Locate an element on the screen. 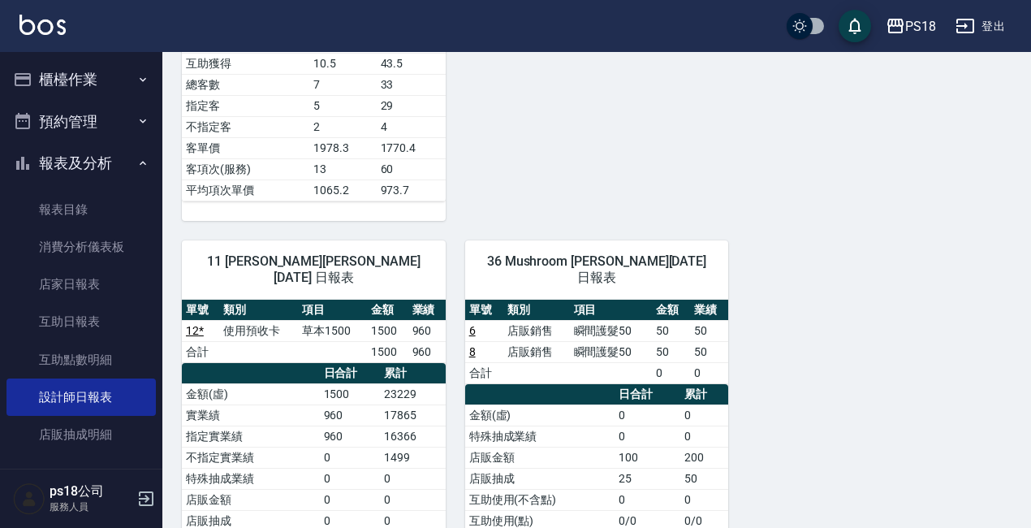 Image resolution: width=1031 pixels, height=528 pixels. td: 100 is located at coordinates (647, 457).